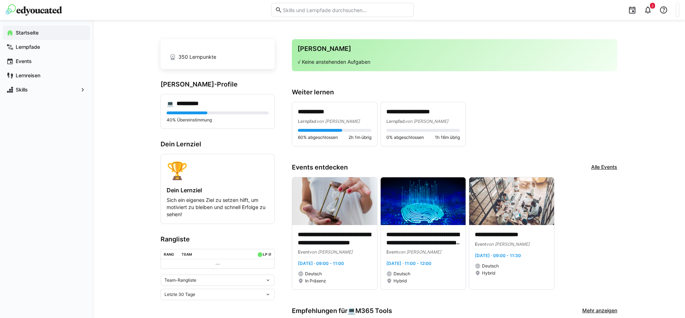  Describe the element at coordinates (180, 281) in the screenshot. I see `span: Team-Rangliste` at that location.